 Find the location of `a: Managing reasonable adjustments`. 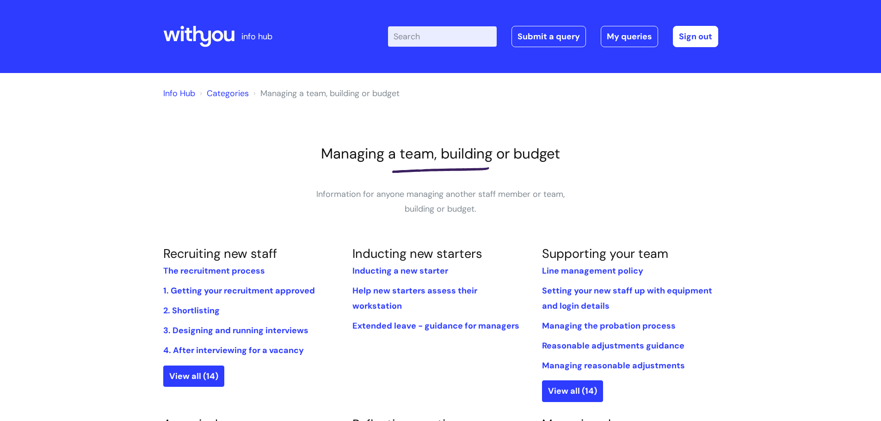

a: Managing reasonable adjustments is located at coordinates (613, 366).